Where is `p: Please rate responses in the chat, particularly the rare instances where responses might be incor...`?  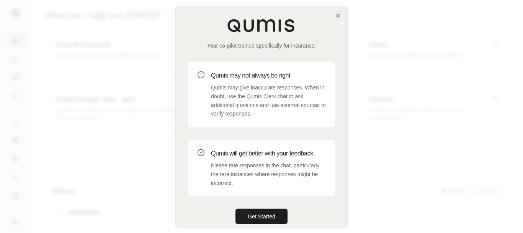 p: Please rate responses in the chat, particularly the rare instances where responses might be incor... is located at coordinates (269, 174).